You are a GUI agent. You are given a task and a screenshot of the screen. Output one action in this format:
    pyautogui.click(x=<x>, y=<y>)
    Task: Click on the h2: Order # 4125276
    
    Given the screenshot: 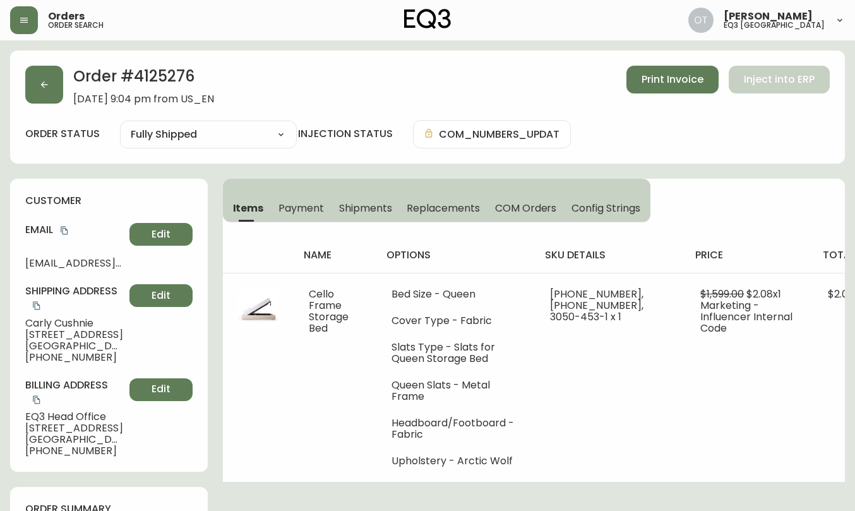 What is the action you would take?
    pyautogui.click(x=143, y=80)
    